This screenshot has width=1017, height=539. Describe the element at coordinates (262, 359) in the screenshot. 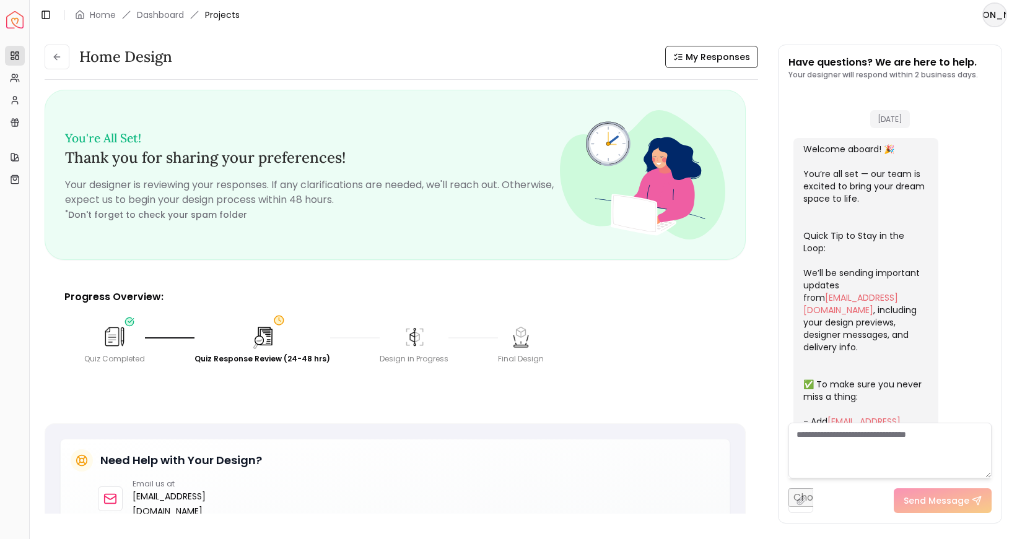

I see `div: Quiz Response Review (24-48 hrs)` at that location.